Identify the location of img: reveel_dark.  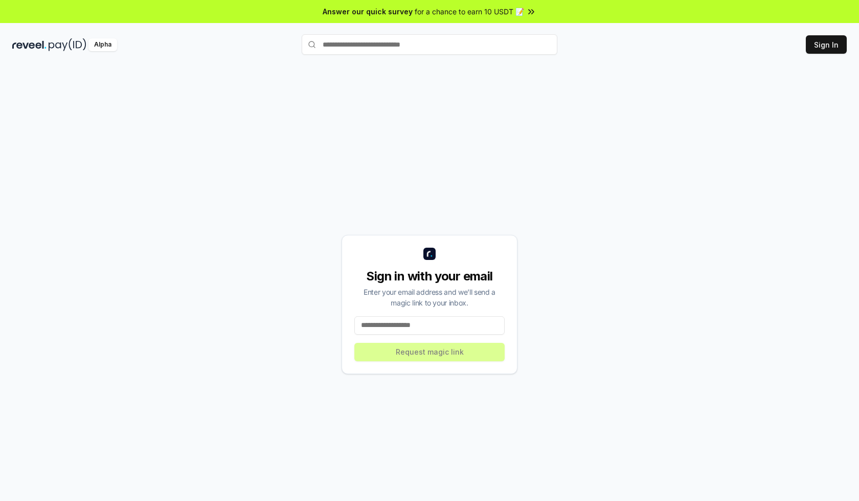
(29, 45).